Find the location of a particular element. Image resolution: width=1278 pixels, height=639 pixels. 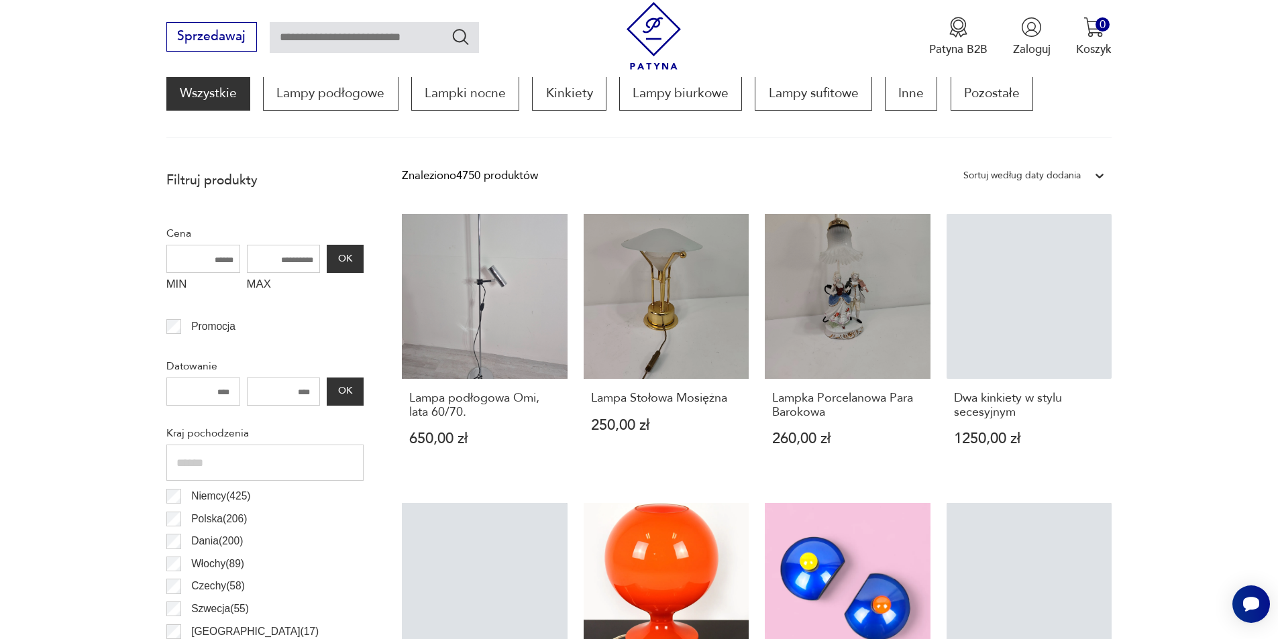

a: Kinkiety is located at coordinates (569, 93).